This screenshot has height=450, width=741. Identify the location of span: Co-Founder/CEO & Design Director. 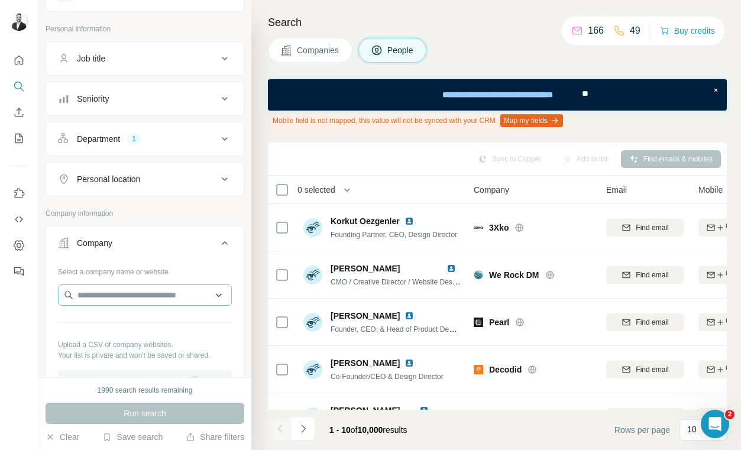
(387, 376).